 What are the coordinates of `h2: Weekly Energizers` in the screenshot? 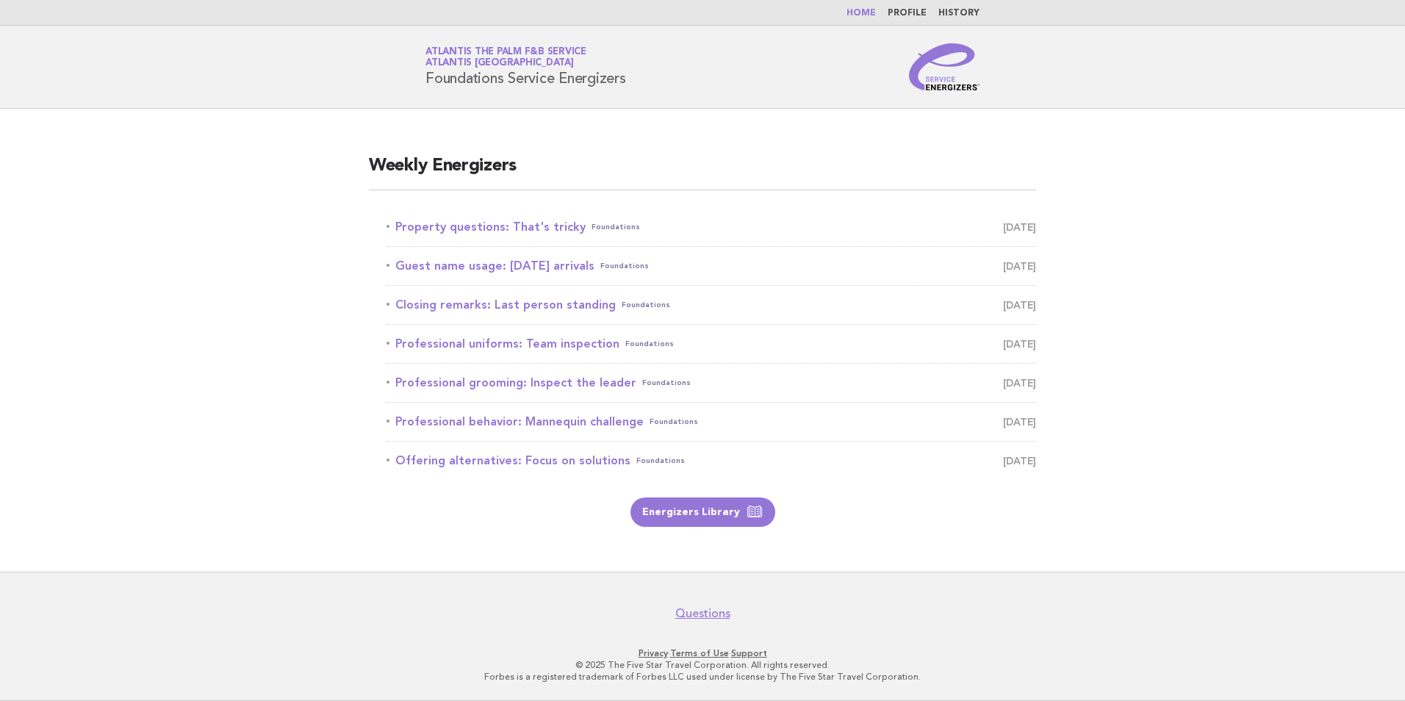 It's located at (703, 172).